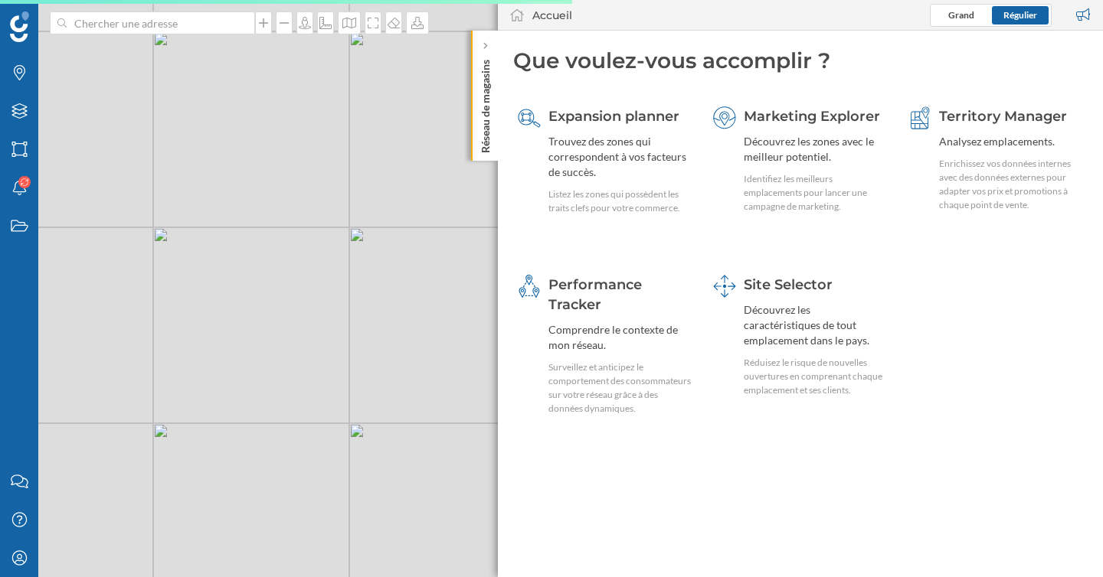  I want to click on img: Logo Geoblink, so click(19, 27).